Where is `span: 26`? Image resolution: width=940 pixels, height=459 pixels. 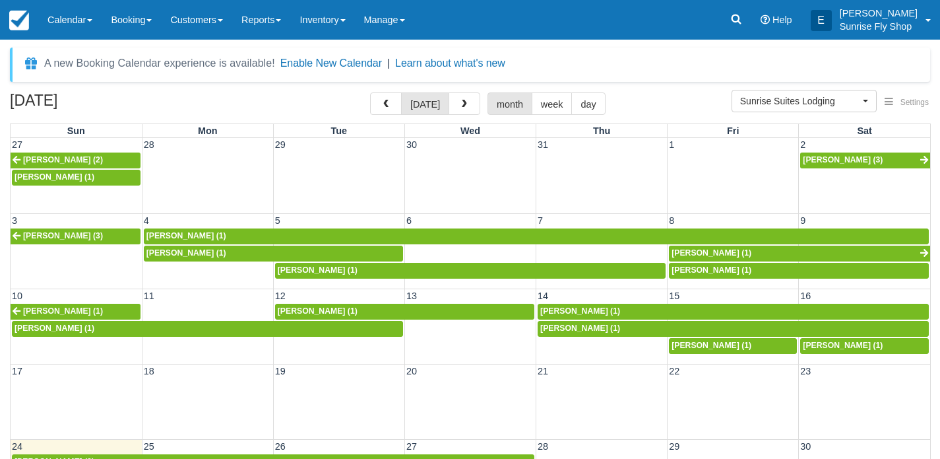 span: 26 is located at coordinates (280, 446).